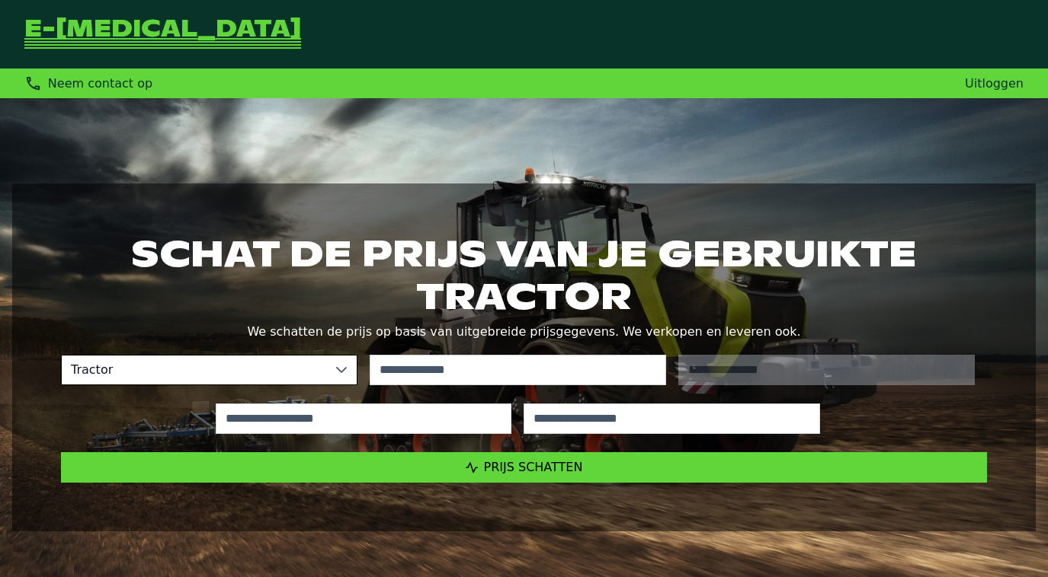 The width and height of the screenshot is (1048, 577). I want to click on a: Terug naar de startpagina, so click(162, 34).